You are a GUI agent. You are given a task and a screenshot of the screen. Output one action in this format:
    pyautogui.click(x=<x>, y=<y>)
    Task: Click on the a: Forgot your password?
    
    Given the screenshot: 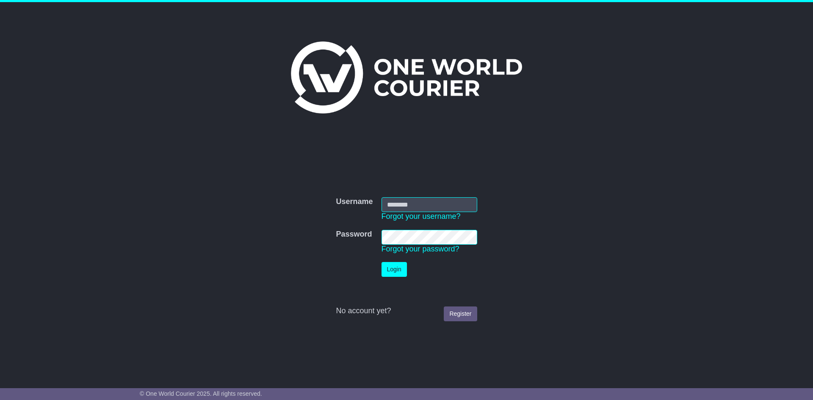 What is the action you would take?
    pyautogui.click(x=420, y=249)
    